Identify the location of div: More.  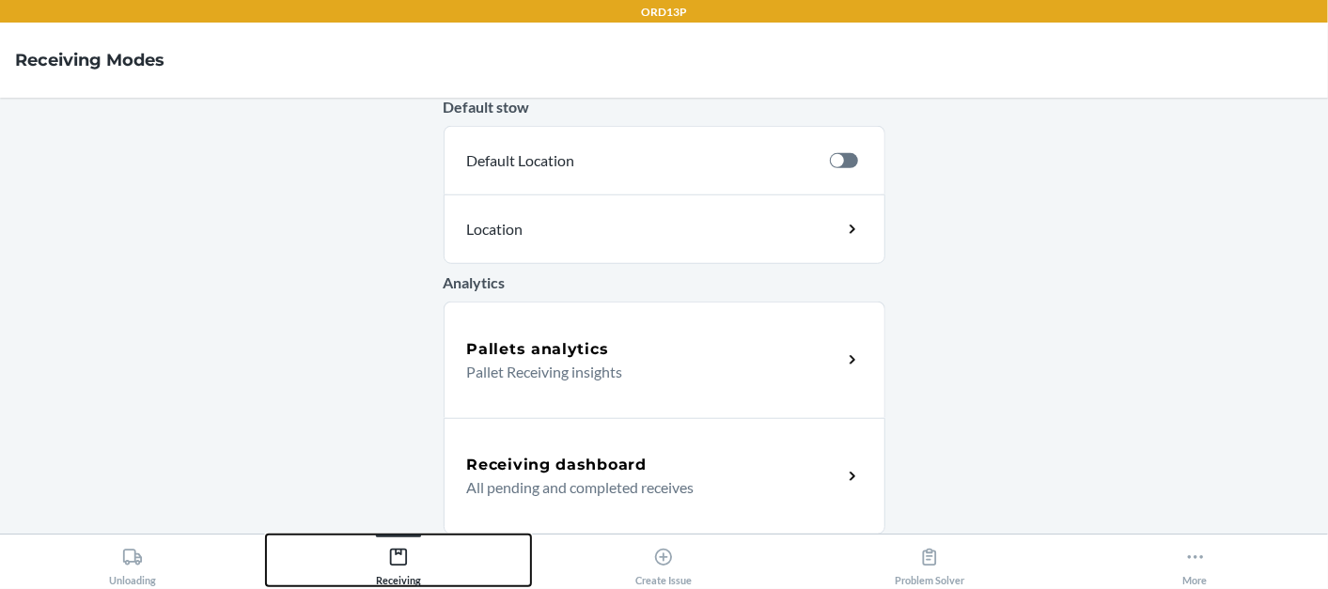
(1195, 563).